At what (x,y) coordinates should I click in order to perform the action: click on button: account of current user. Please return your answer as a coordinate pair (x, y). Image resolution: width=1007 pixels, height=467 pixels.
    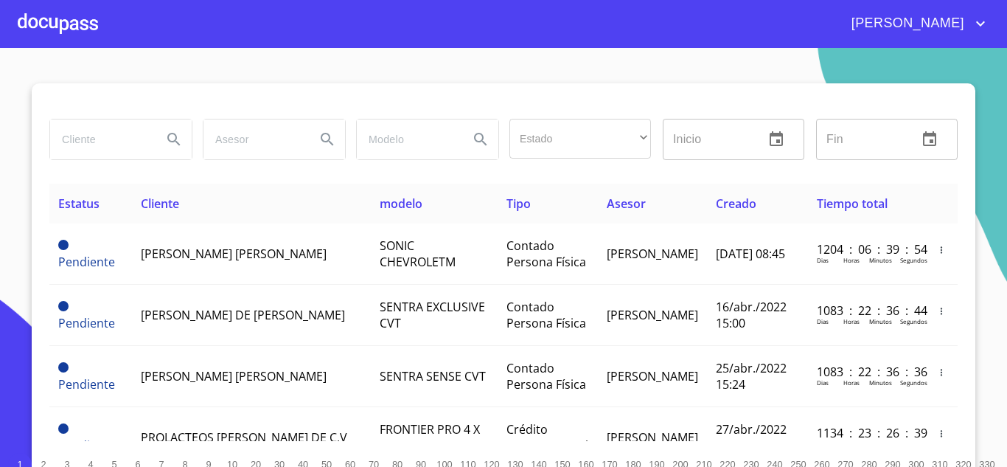
    Looking at the image, I should click on (915, 24).